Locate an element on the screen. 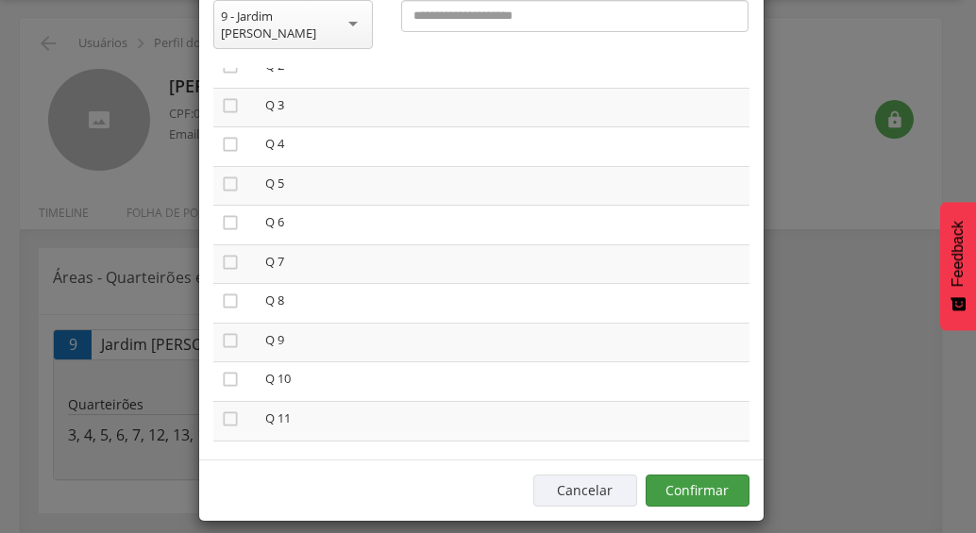 The height and width of the screenshot is (533, 976). button: Feedback - Mostrar pesquisa is located at coordinates (958, 266).